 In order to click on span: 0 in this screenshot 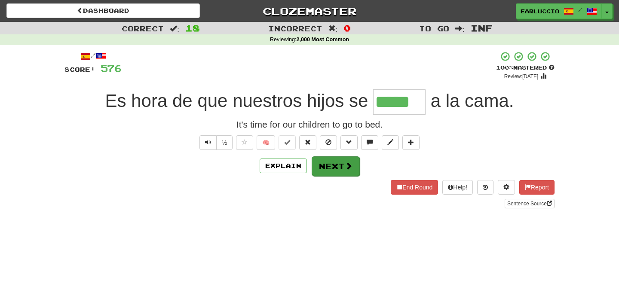, I will do `click(347, 28)`.